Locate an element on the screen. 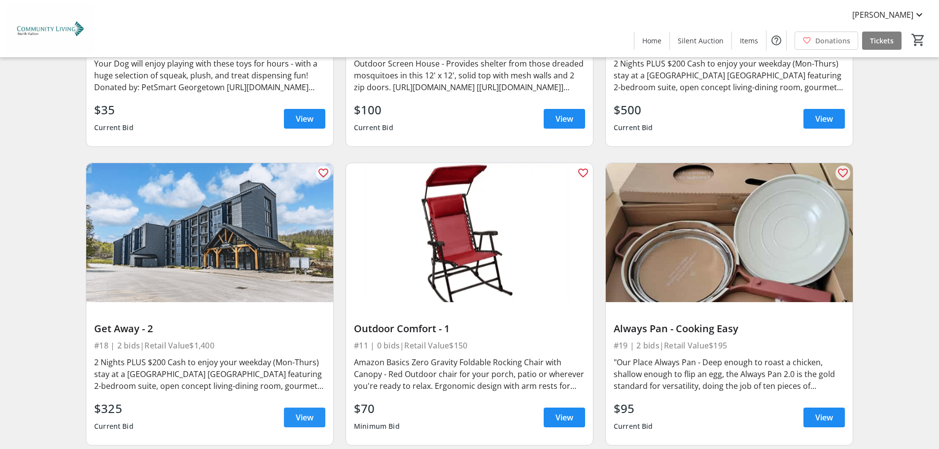  a: Home is located at coordinates (651, 40).